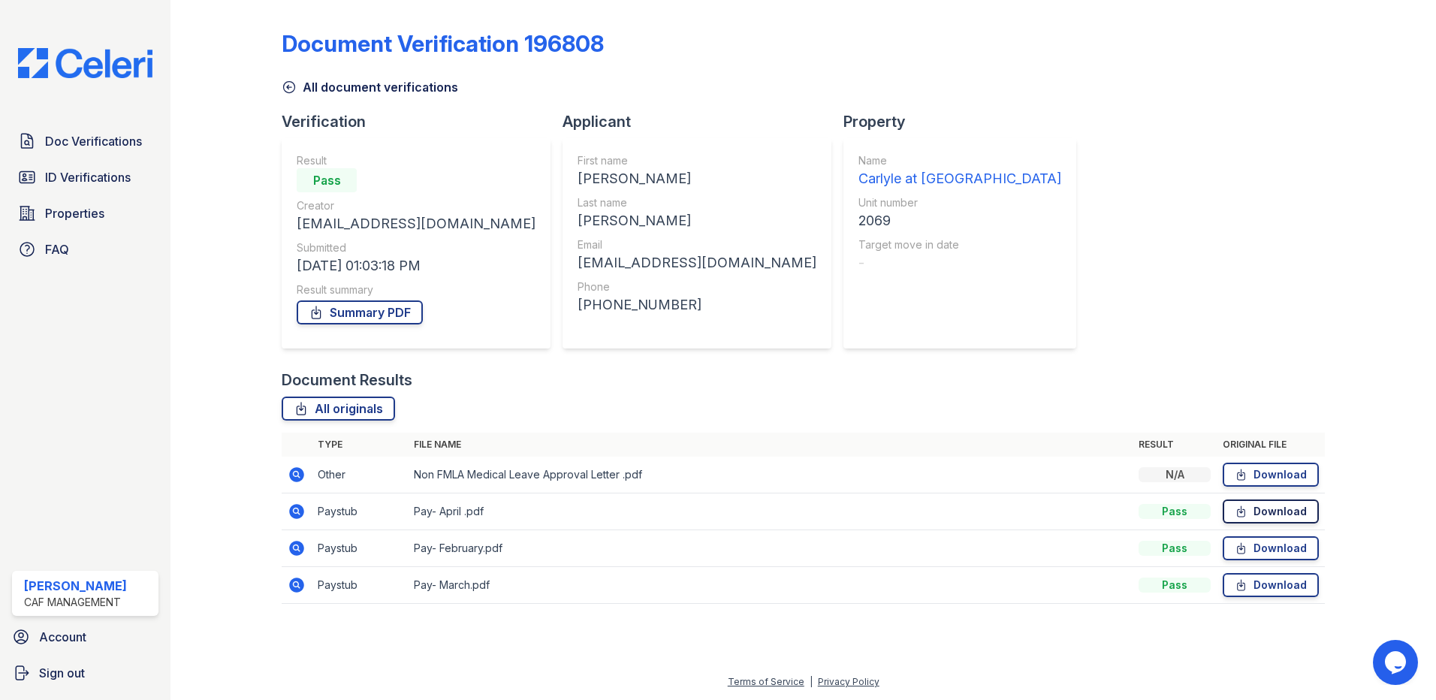  Describe the element at coordinates (960, 221) in the screenshot. I see `div: 2069` at that location.